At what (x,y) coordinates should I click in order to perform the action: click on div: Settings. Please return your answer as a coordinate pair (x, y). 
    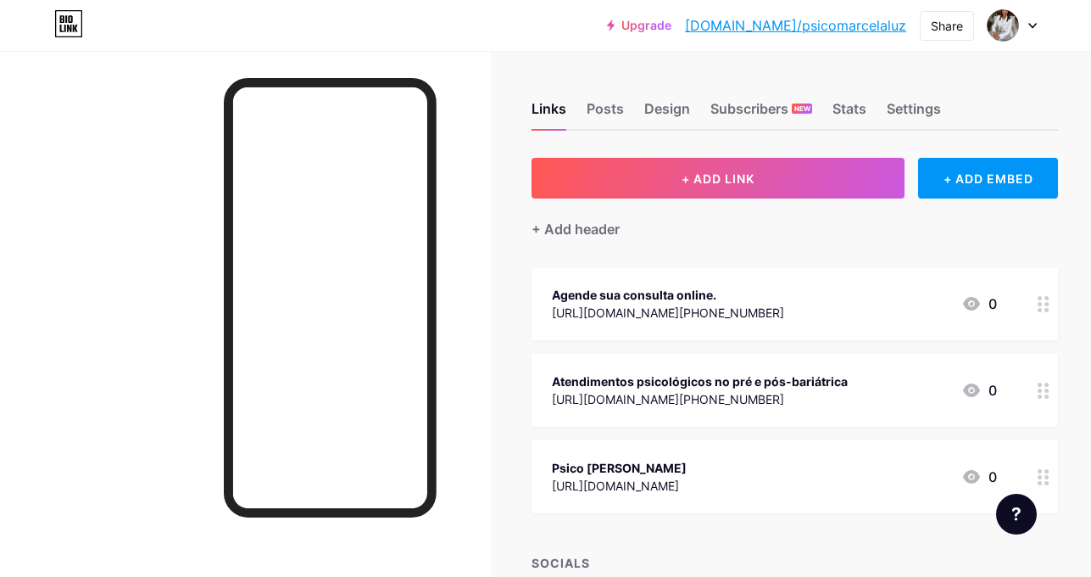
    Looking at the image, I should click on (914, 114).